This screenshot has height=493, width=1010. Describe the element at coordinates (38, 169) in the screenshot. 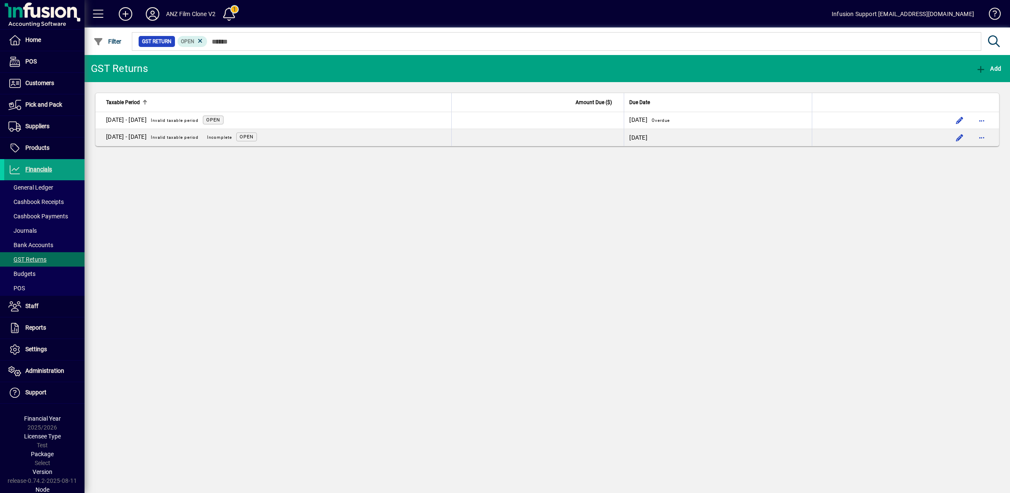

I see `span: Financials` at that location.